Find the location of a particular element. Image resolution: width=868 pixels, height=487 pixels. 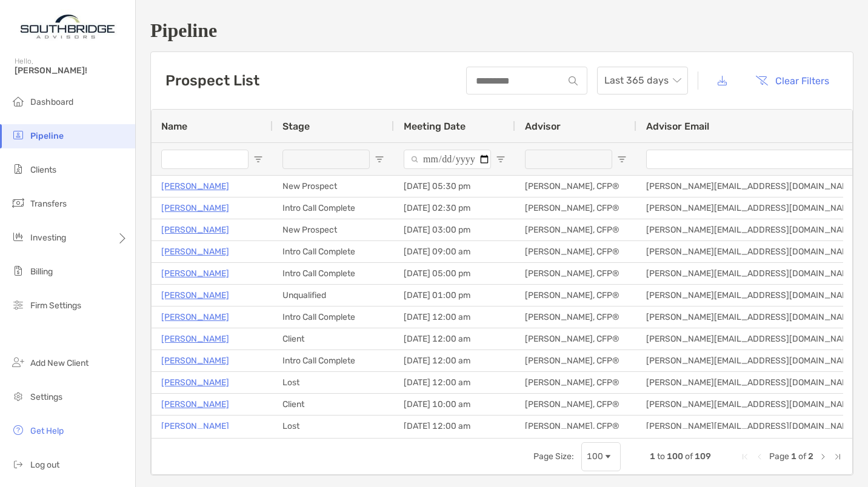

input: Name Filter Input is located at coordinates (205, 159).